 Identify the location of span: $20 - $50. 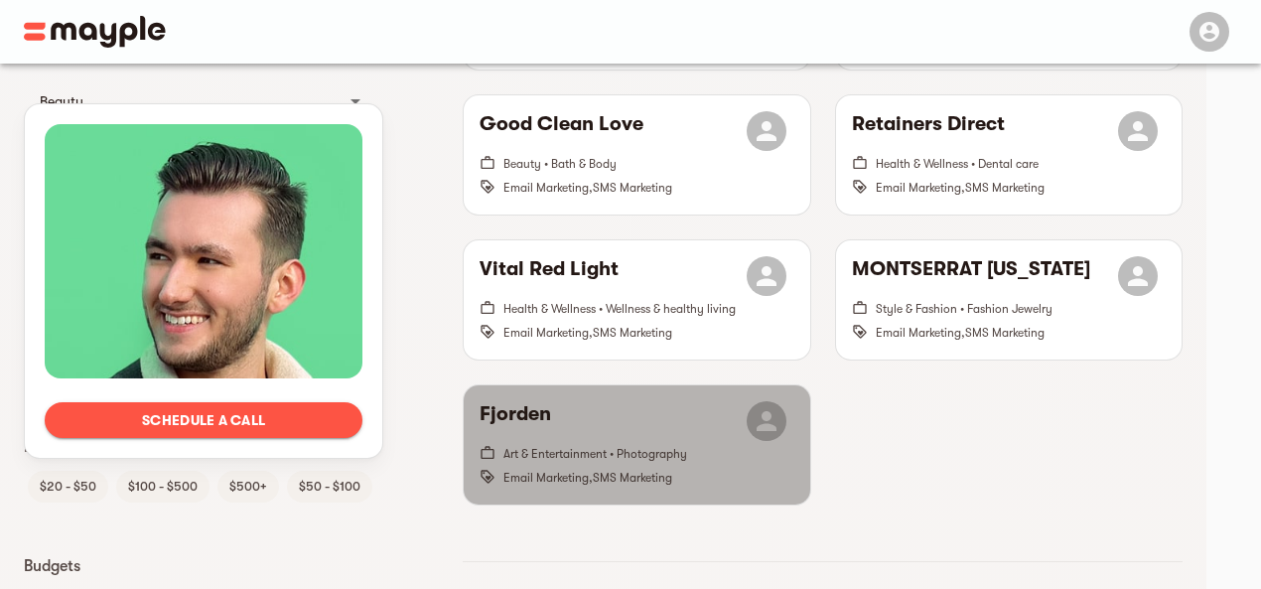
(68, 487).